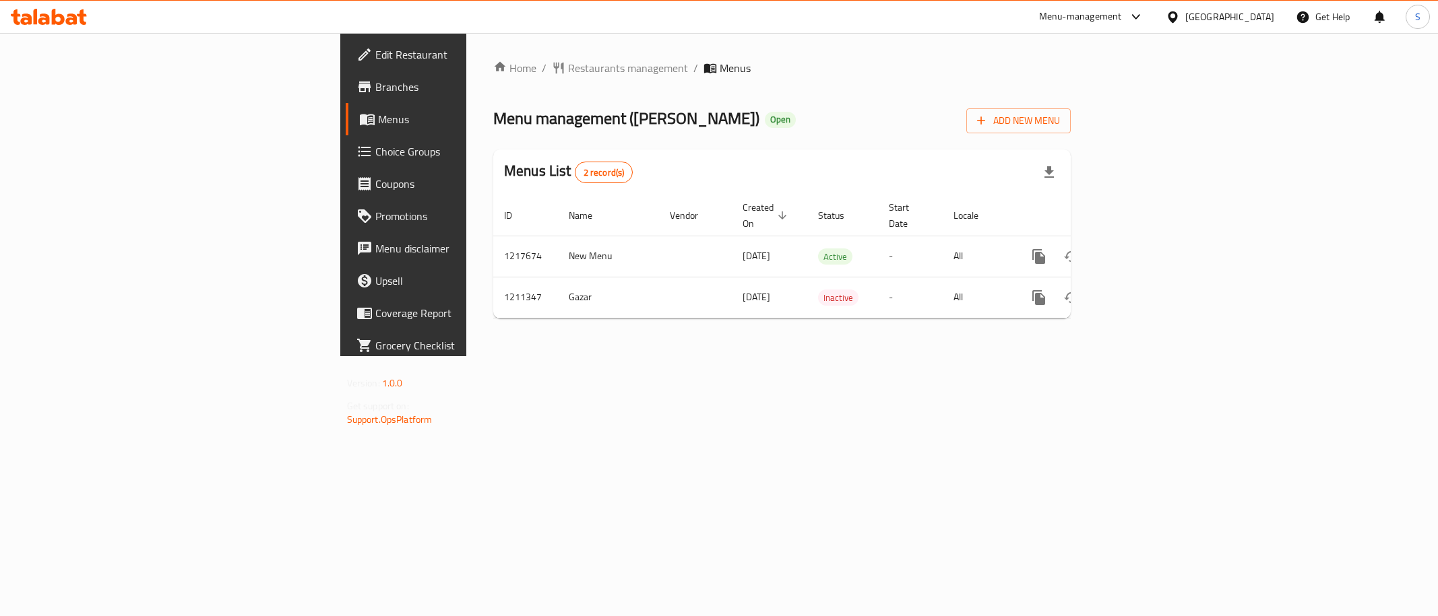 Image resolution: width=1438 pixels, height=616 pixels. I want to click on span: Active, so click(835, 257).